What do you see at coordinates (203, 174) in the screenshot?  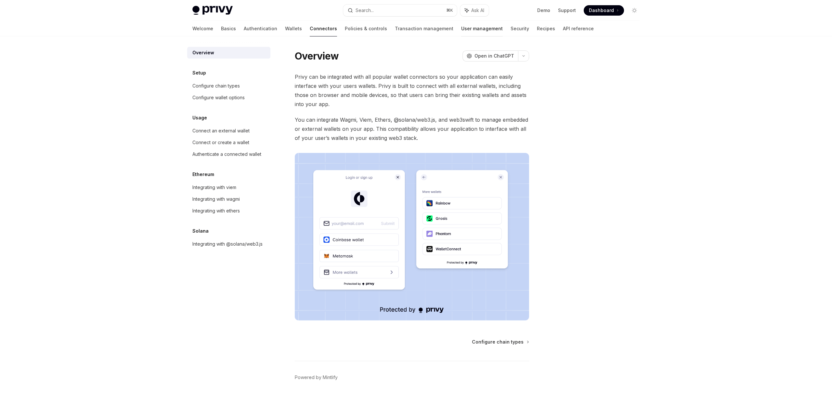 I see `h5: Ethereum` at bounding box center [203, 174].